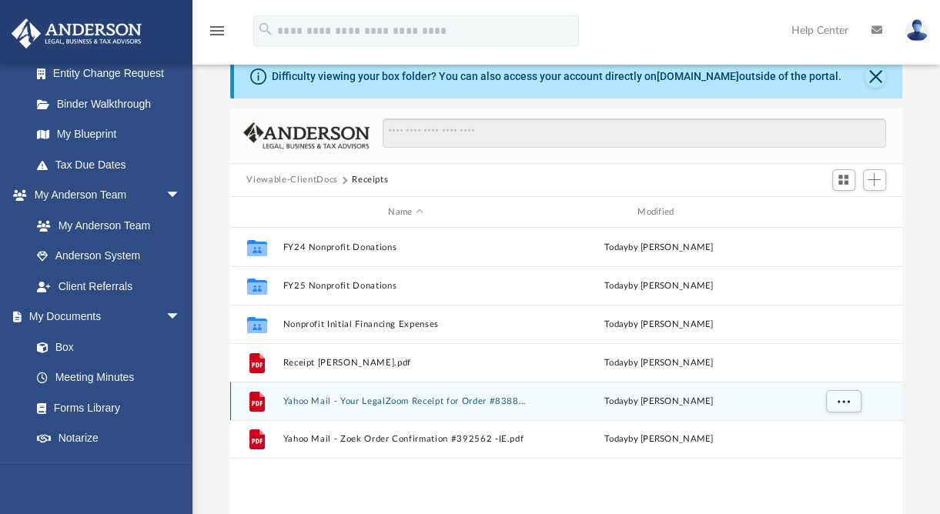 This screenshot has width=940, height=514. What do you see at coordinates (103, 317) in the screenshot?
I see `a: My Documentsarrow_drop_down` at bounding box center [103, 317].